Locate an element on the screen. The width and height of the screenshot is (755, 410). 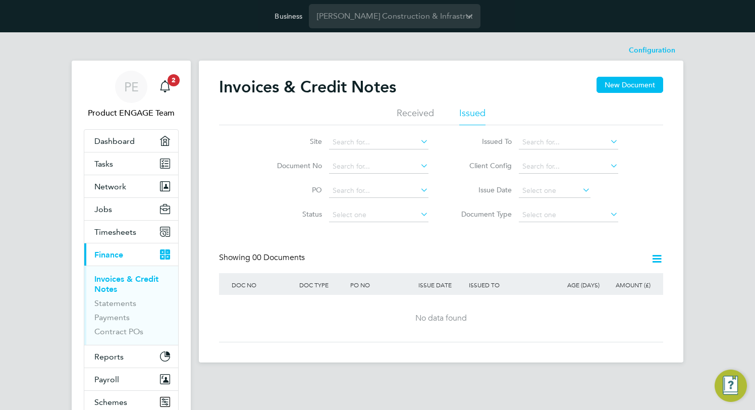
div: PO NO is located at coordinates (382, 285).